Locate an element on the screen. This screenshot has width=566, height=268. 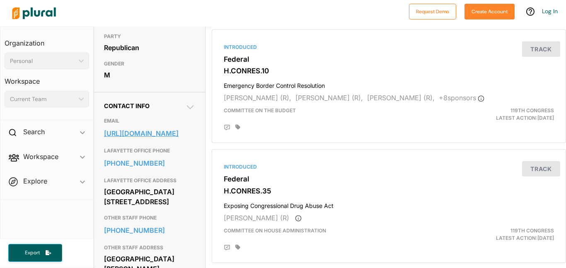
div: M is located at coordinates (149, 75).